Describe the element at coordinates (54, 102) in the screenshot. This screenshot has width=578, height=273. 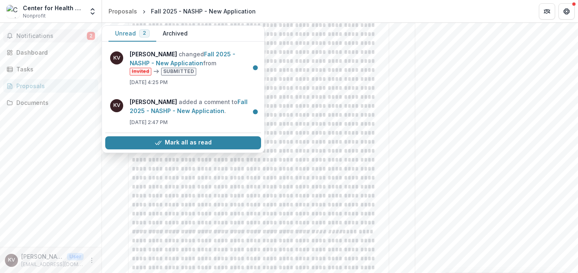
I see `div: Documents` at that location.